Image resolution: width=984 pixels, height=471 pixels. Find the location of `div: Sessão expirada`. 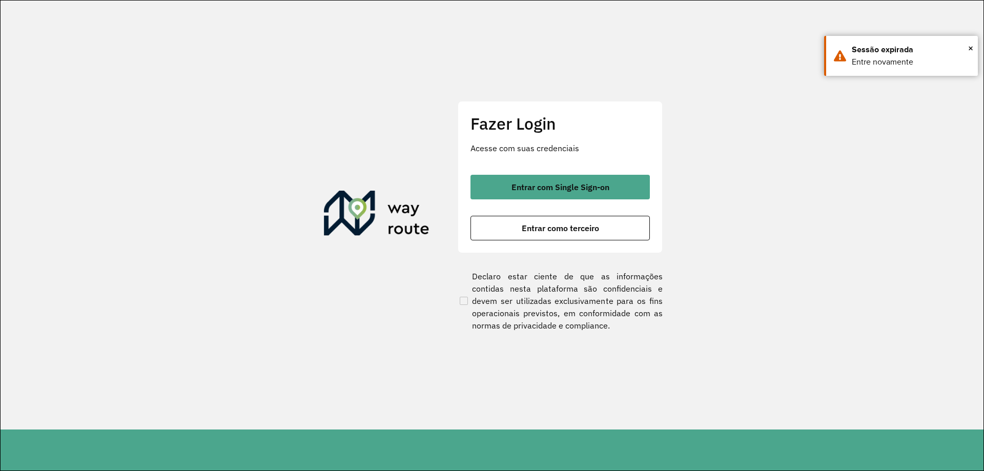

div: Sessão expirada is located at coordinates (911, 50).